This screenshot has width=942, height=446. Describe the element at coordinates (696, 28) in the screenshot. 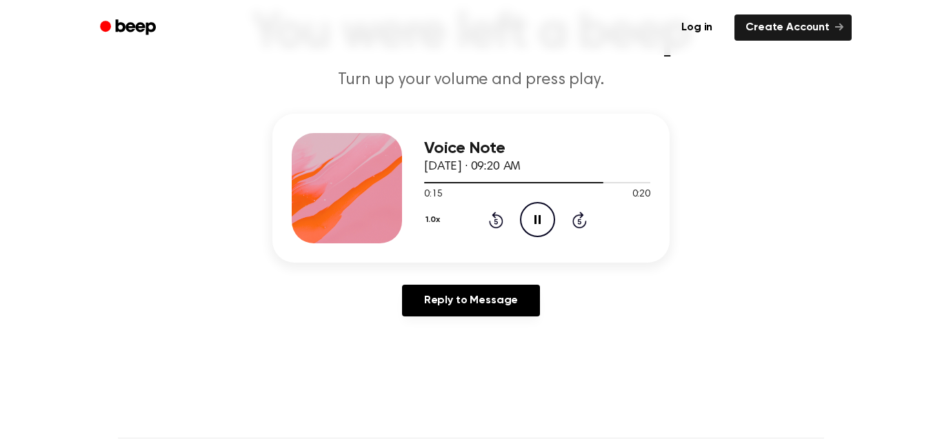

I see `a: Log in` at that location.